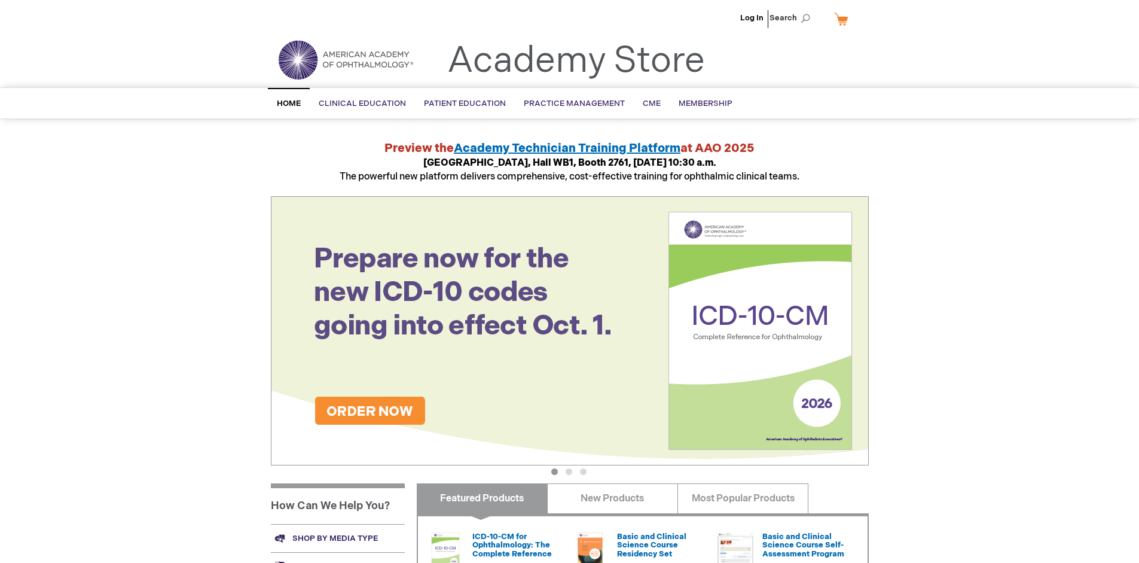 The width and height of the screenshot is (1139, 563). I want to click on a: Shop by media type, so click(338, 538).